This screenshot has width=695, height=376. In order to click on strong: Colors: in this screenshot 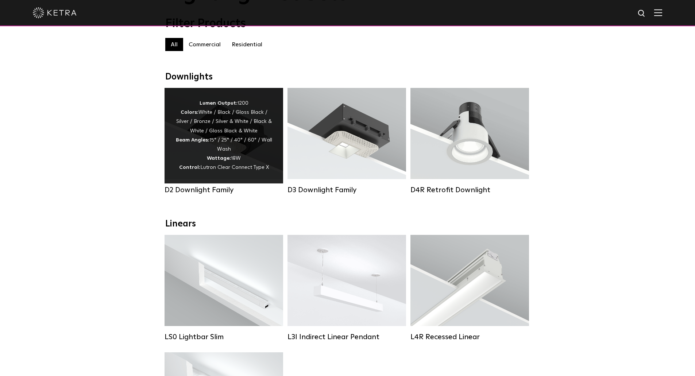, I will do `click(189, 112)`.